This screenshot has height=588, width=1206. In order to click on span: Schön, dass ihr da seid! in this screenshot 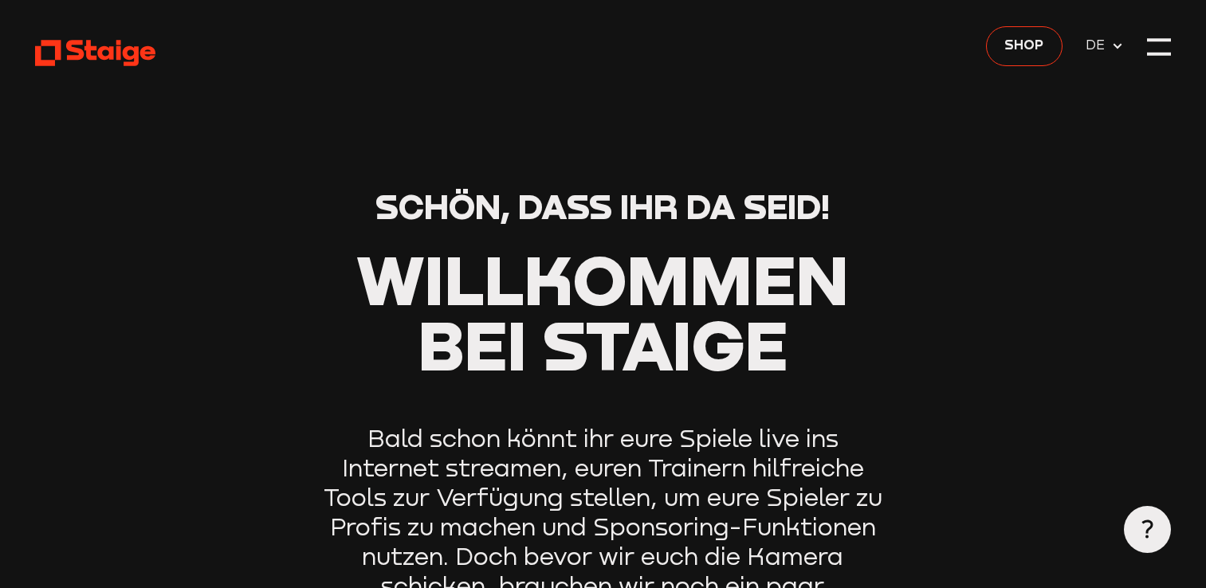, I will do `click(603, 206)`.